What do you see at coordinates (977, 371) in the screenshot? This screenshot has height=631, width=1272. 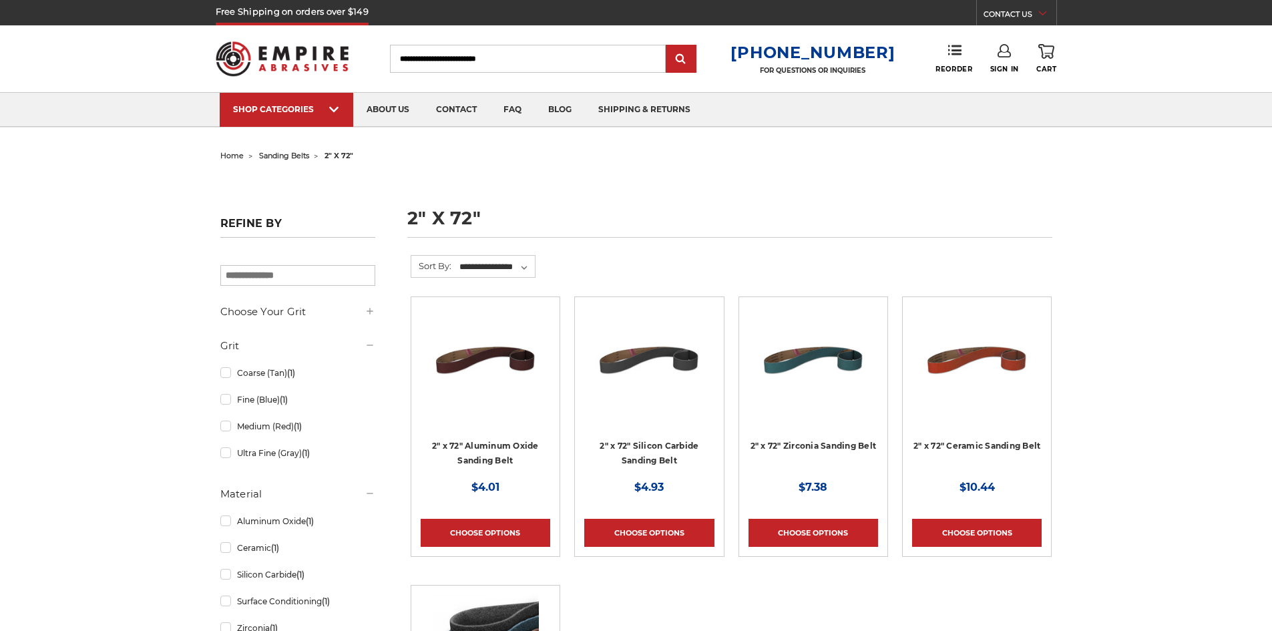 I see `a: 2" x 72" Ceramic Pipe Sanding Belt` at bounding box center [977, 371].